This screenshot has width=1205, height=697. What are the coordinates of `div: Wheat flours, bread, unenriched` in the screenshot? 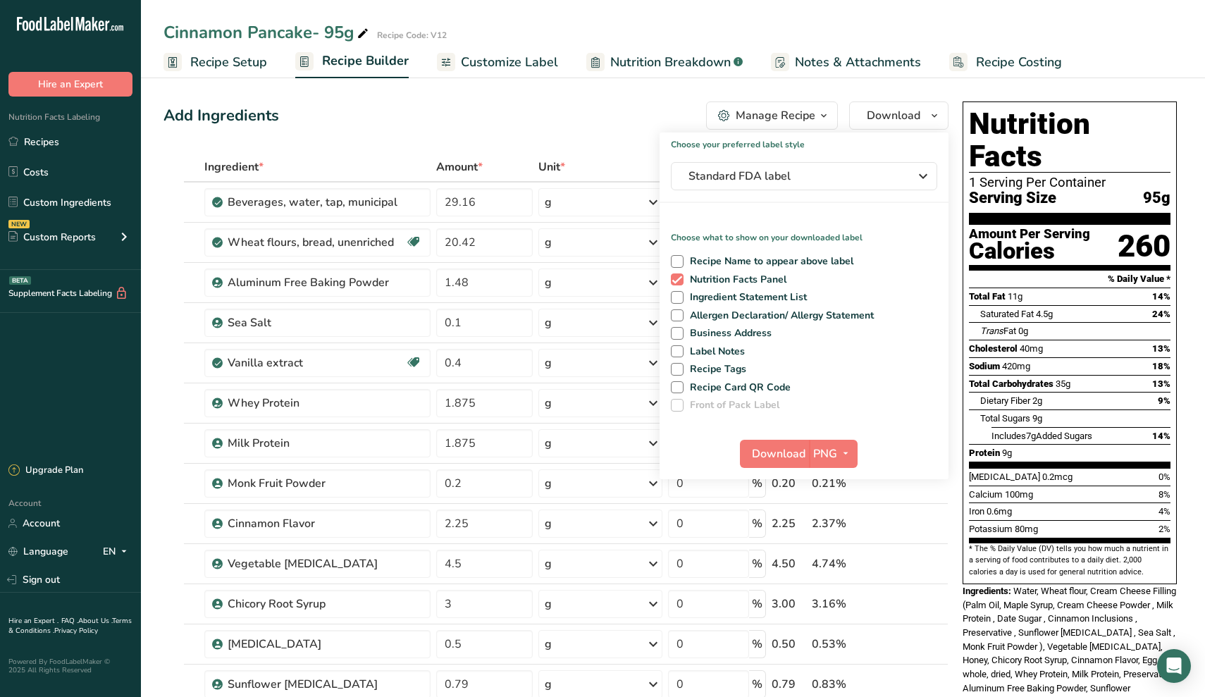 It's located at (316, 242).